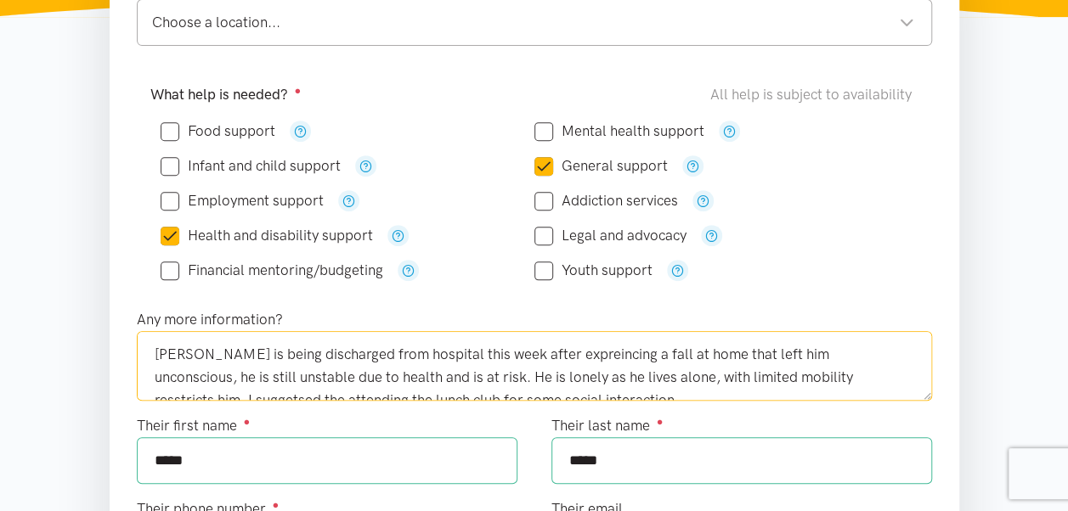 The image size is (1068, 511). Describe the element at coordinates (267, 235) in the screenshot. I see `label: Health and disability support` at that location.